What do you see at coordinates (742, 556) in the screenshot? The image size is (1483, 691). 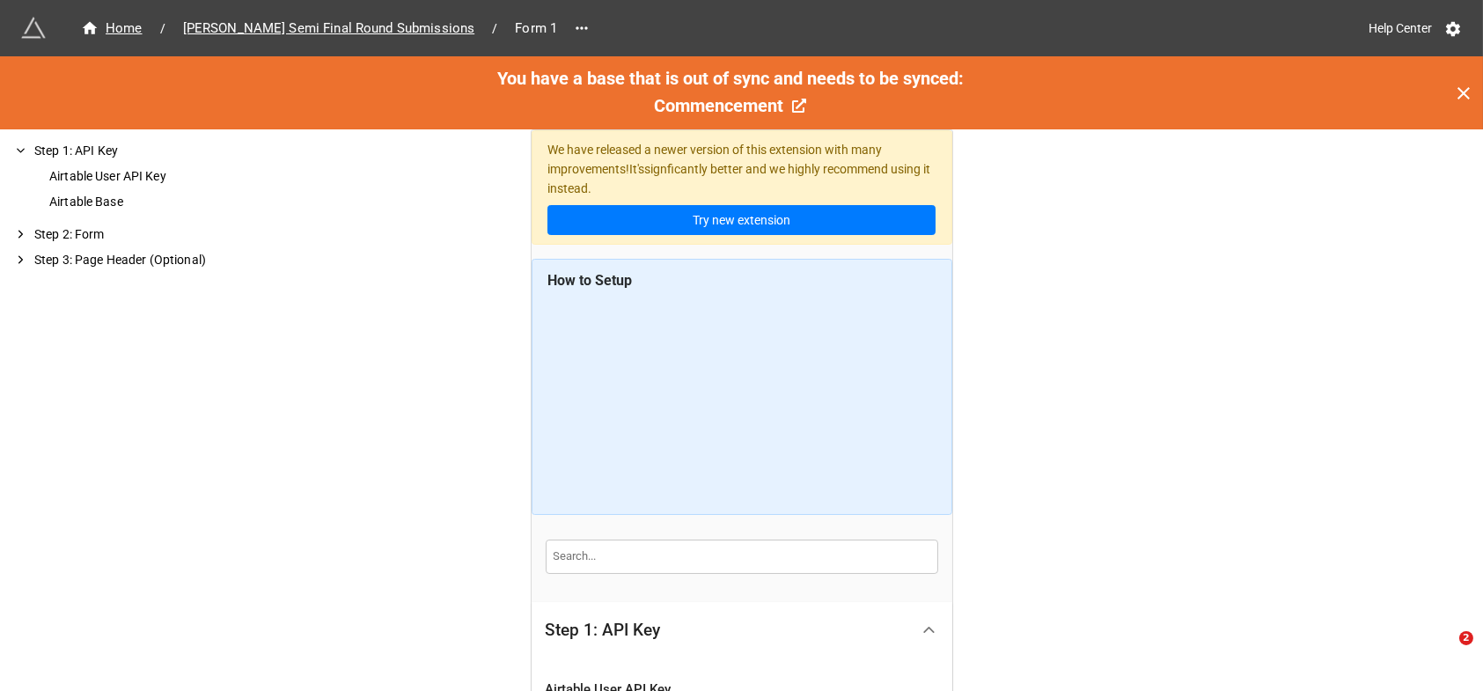 I see `input: Search...` at bounding box center [742, 556].